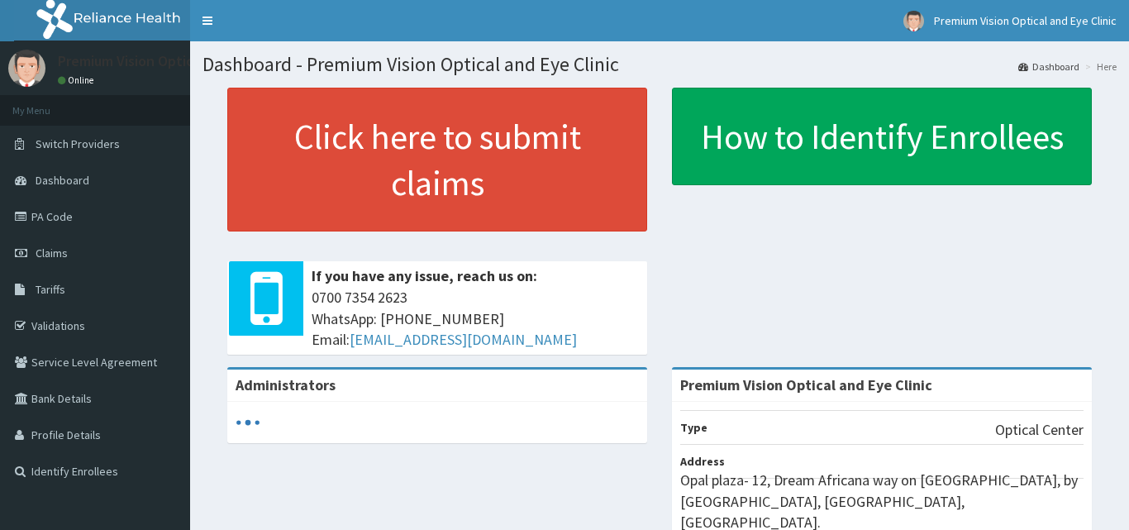  What do you see at coordinates (437, 160) in the screenshot?
I see `a: Click here to submit claims` at bounding box center [437, 160].